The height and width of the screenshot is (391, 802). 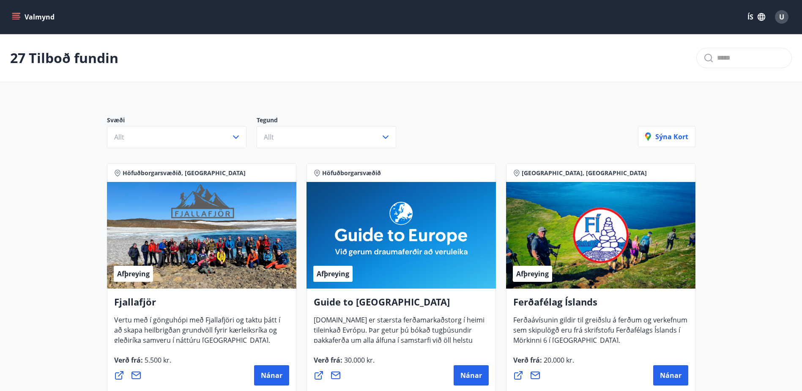 What do you see at coordinates (558, 360) in the screenshot?
I see `span: 20.000 kr.` at bounding box center [558, 360].